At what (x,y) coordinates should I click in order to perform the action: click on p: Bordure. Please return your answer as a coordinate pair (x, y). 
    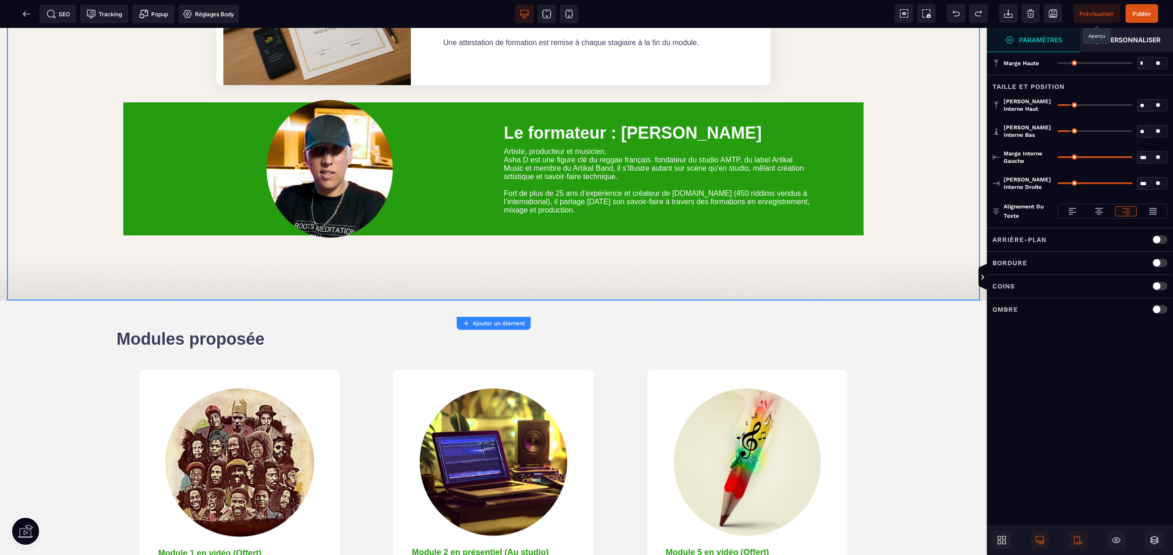
    Looking at the image, I should click on (1009, 263).